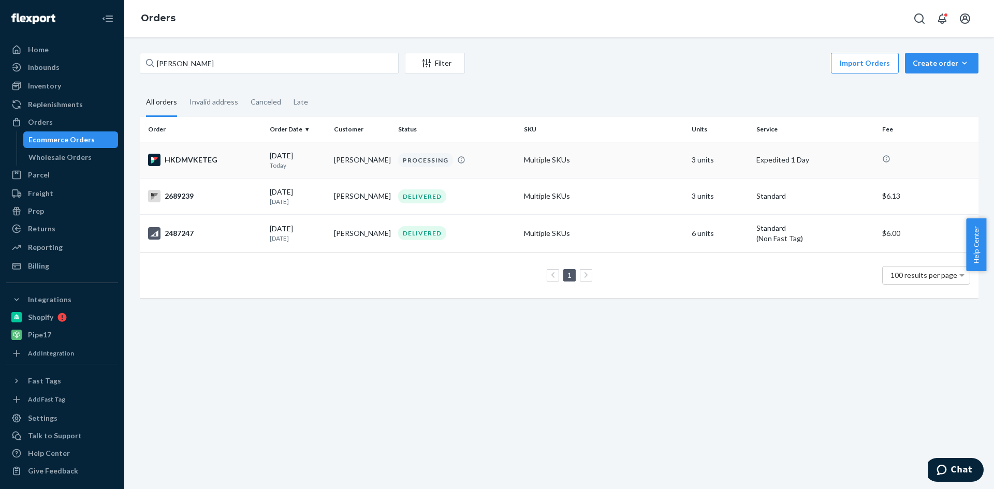  What do you see at coordinates (62, 211) in the screenshot?
I see `a: Prep` at bounding box center [62, 211].